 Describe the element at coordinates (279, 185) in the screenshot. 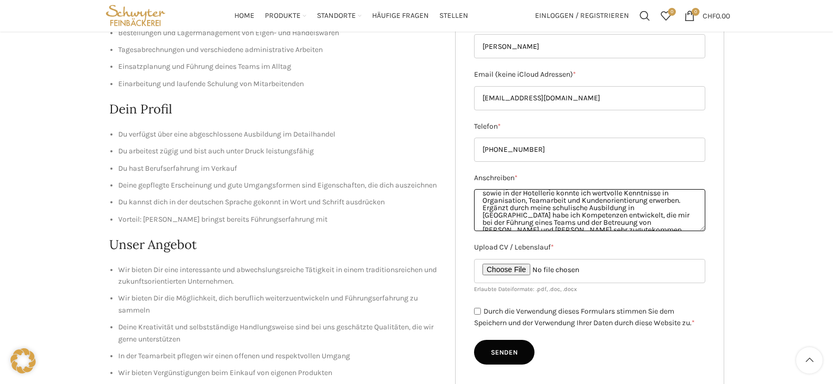

I see `li: Deine gepflegte Erscheinung und gute Umgangsformen sind Eigenschaften, die dich auszeichnen` at that location.